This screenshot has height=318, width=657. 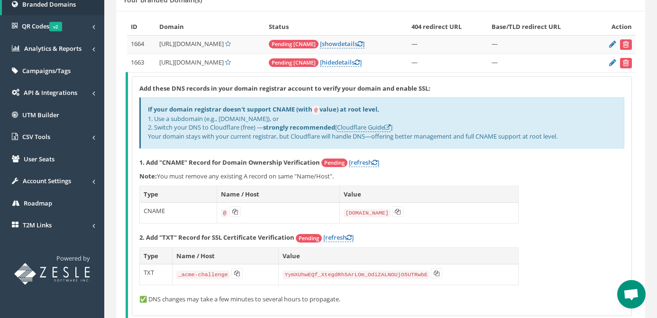 What do you see at coordinates (382, 176) in the screenshot?
I see `p: You must remove any existing A record on same "Name/Host".` at bounding box center [382, 176].